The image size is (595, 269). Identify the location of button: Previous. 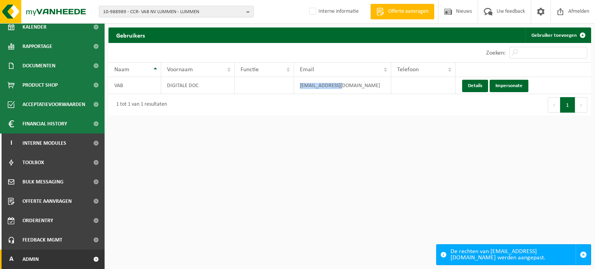
(554, 105).